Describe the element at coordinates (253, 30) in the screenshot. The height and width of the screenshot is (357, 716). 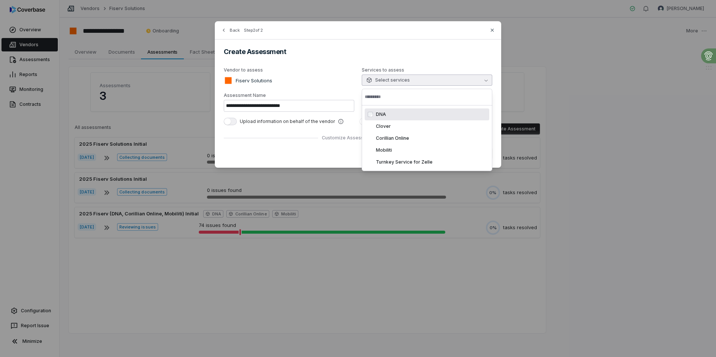
I see `span: Step 2 of 2` at that location.